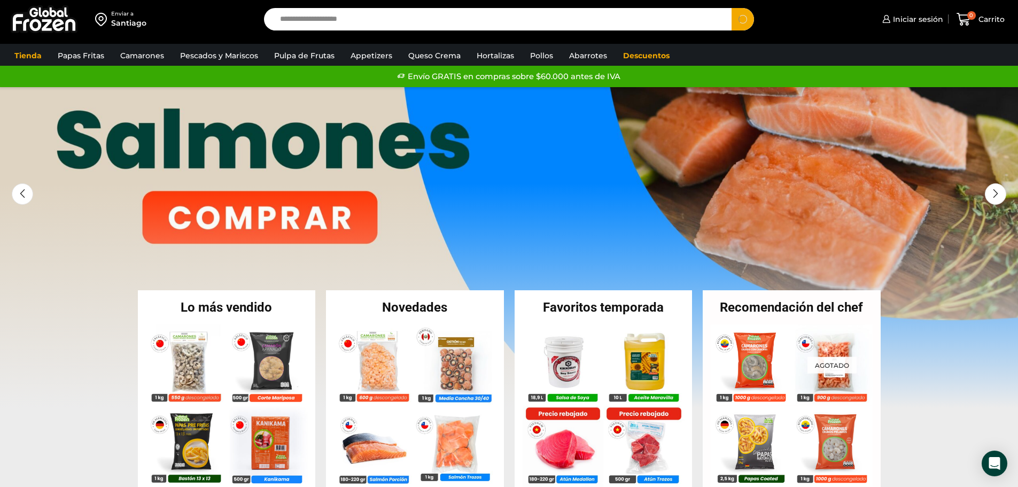 The width and height of the screenshot is (1018, 487). Describe the element at coordinates (791, 307) in the screenshot. I see `h2: Recomendación del chef` at that location.